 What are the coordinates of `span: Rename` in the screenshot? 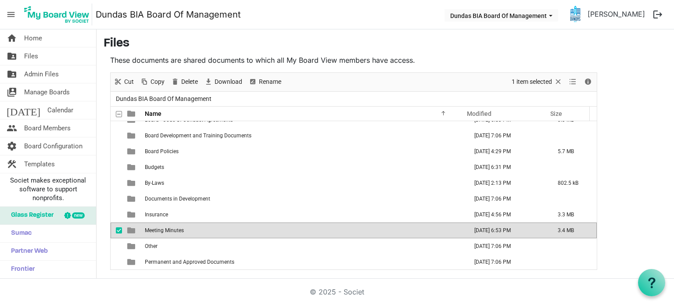 It's located at (270, 82).